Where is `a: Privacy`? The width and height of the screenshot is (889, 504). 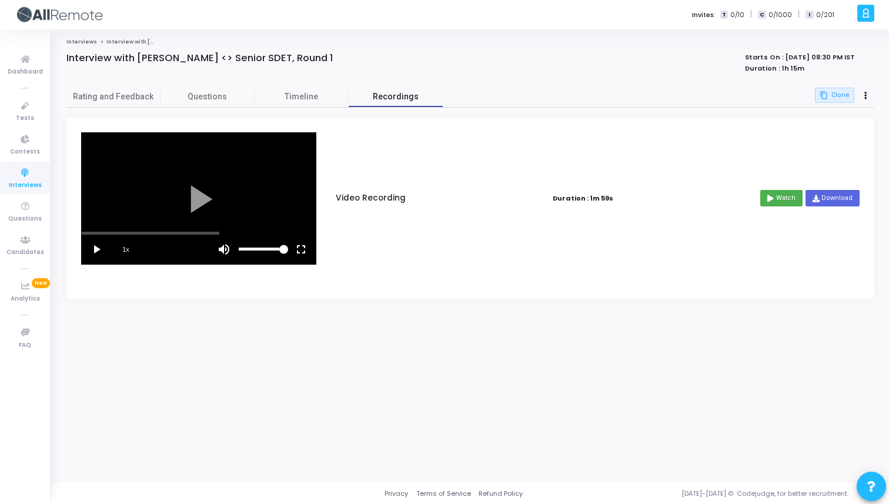
a: Privacy is located at coordinates (397, 494).